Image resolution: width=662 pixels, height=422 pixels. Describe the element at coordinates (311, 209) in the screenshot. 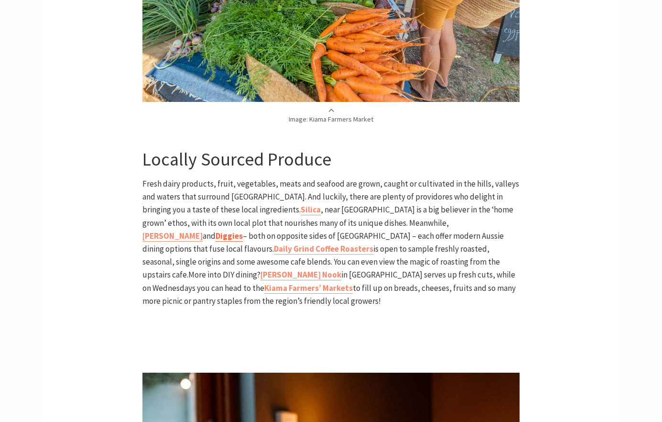

I see `b: Silica` at that location.